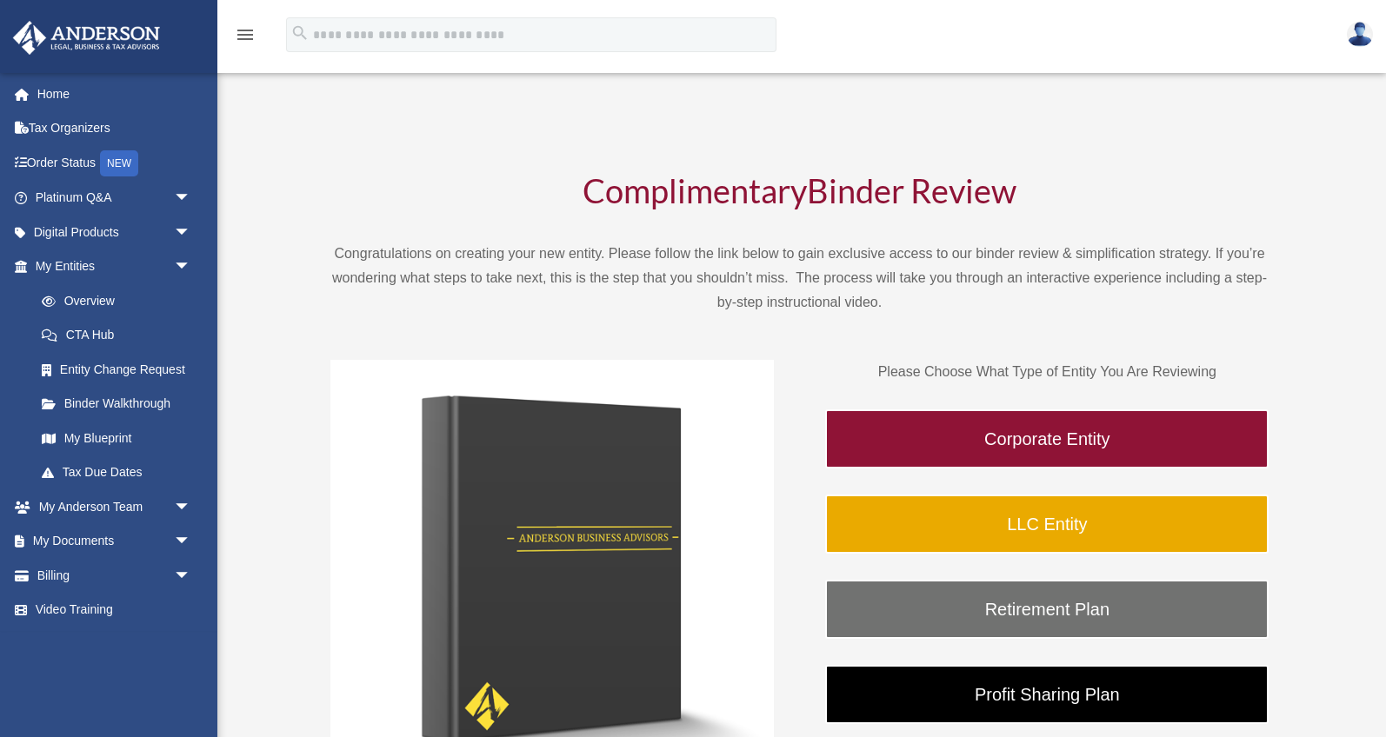  I want to click on a: menu, so click(245, 37).